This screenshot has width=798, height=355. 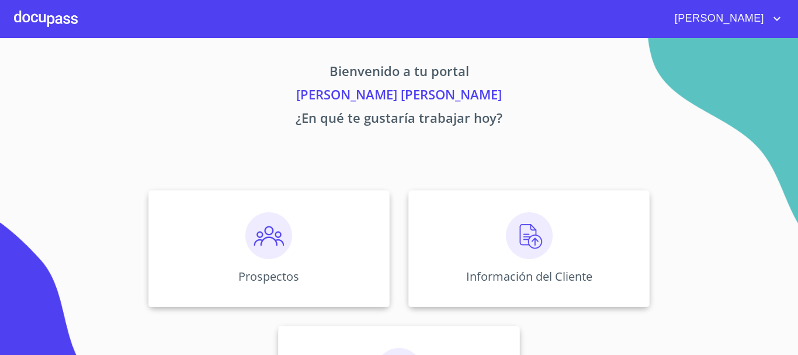 What do you see at coordinates (269, 235) in the screenshot?
I see `img: prospectos.png` at bounding box center [269, 235].